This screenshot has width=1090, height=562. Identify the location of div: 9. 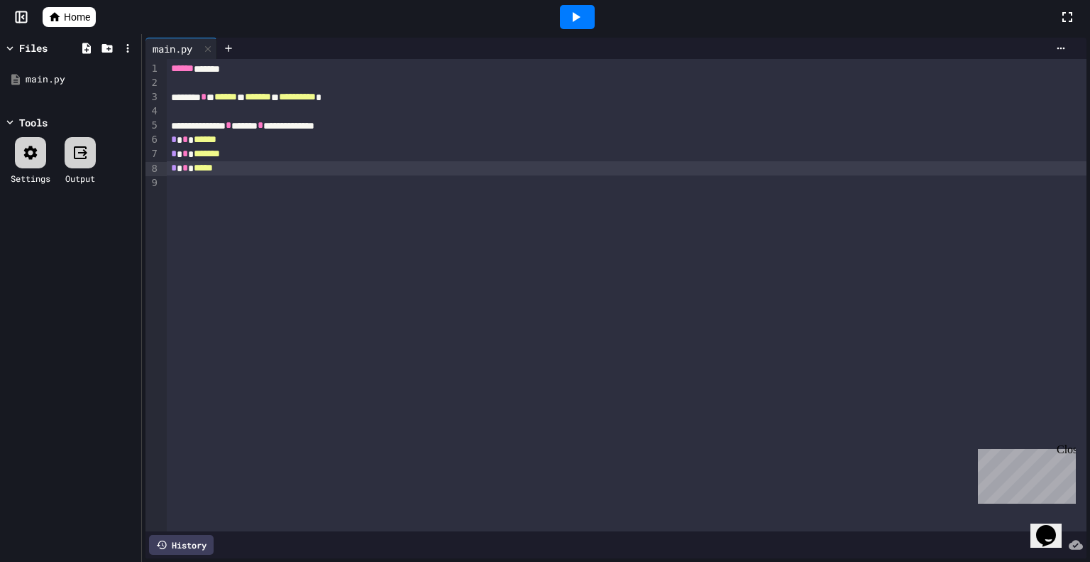
(153, 183).